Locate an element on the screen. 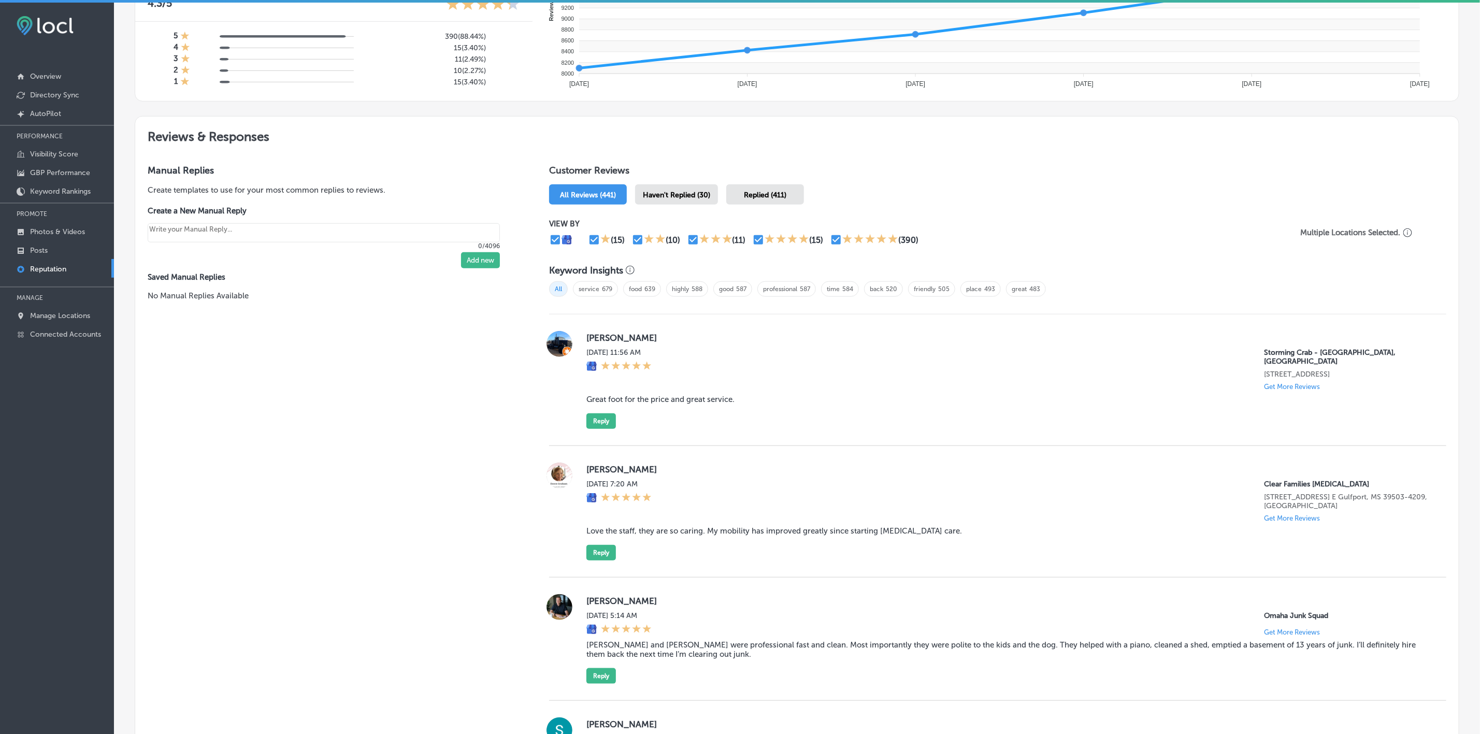  div: (390) is located at coordinates (908, 240).